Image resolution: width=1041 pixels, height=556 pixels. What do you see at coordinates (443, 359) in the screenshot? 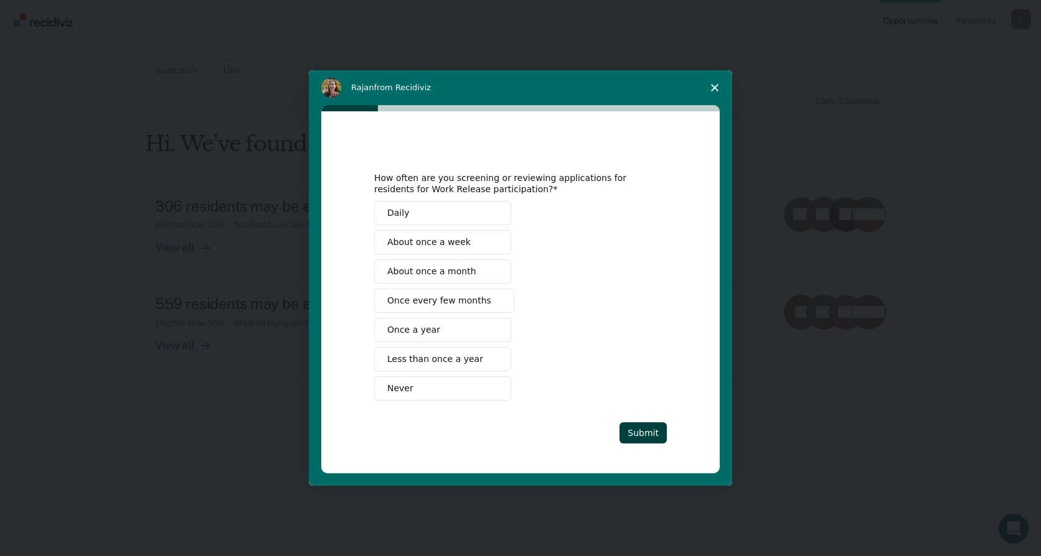
I see `button: Less than once a year` at bounding box center [443, 359].